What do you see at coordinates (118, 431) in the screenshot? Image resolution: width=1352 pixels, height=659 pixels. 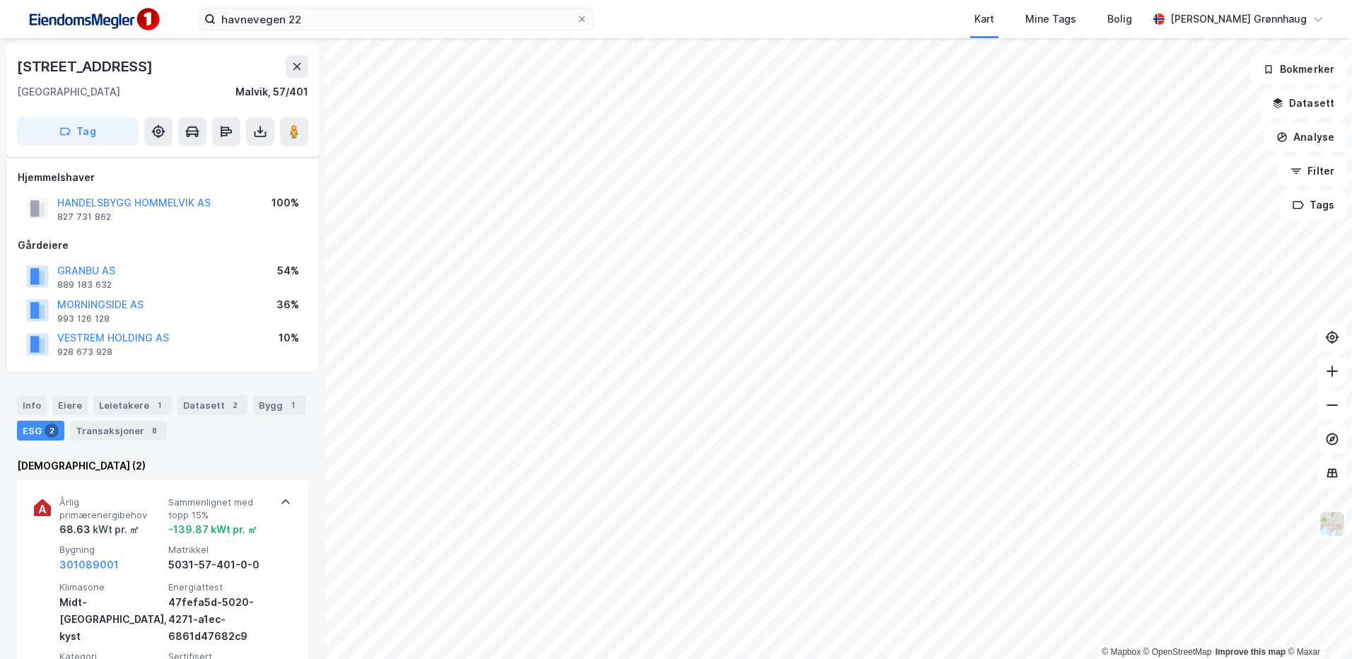 I see `div: Transaksjoner` at bounding box center [118, 431].